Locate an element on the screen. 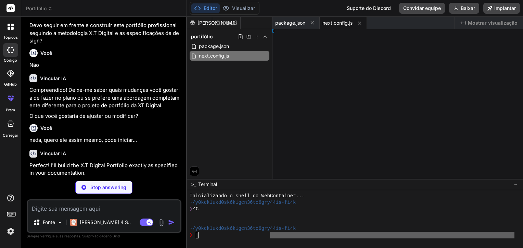  span: Inicializando o shell do WebContainer... is located at coordinates (247, 196).